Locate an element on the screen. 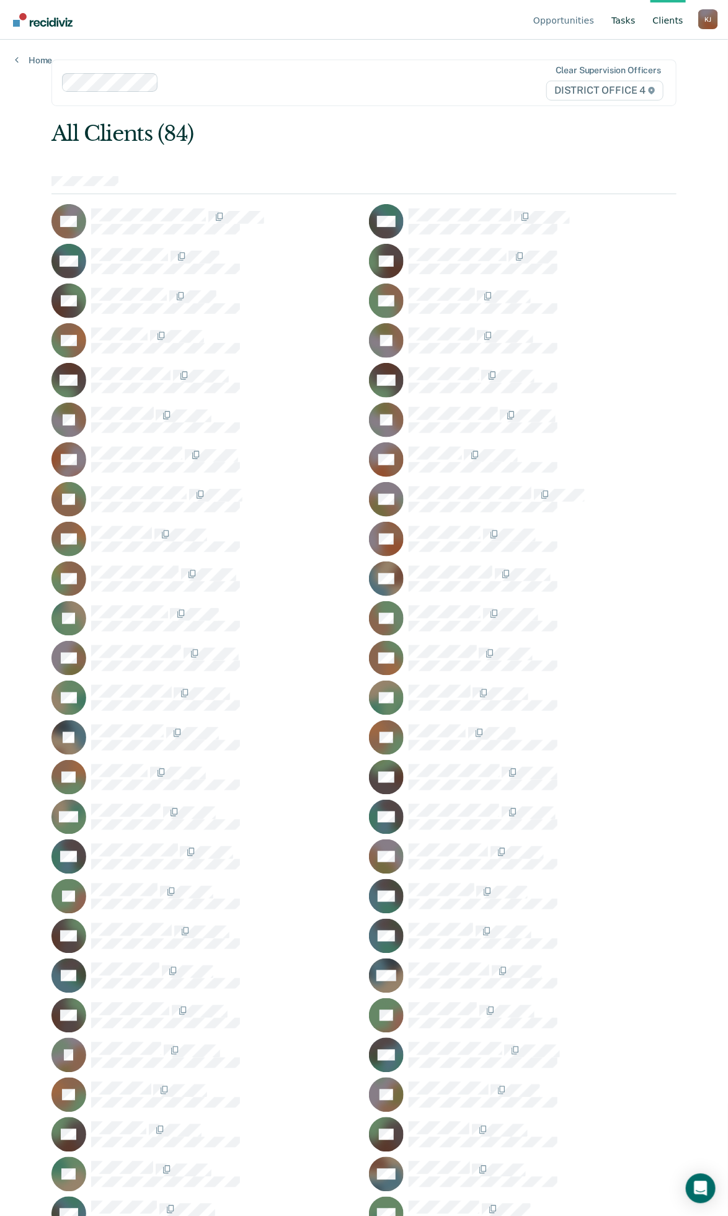 The image size is (728, 1216). span: DISTRICT OFFICE 4 is located at coordinates (605, 91).